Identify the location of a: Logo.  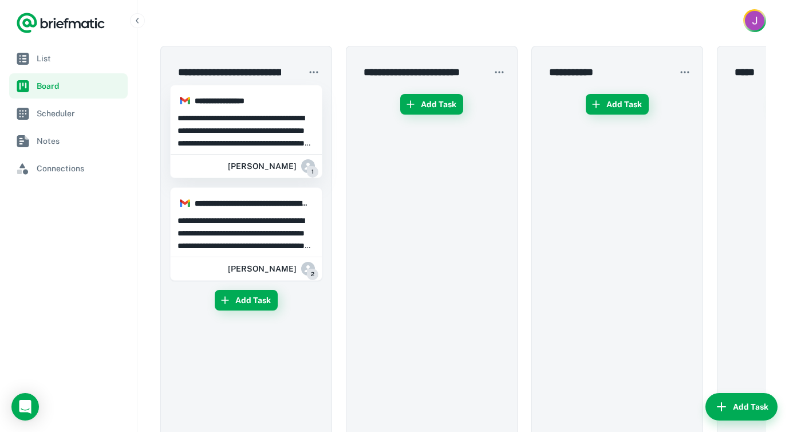
(61, 23).